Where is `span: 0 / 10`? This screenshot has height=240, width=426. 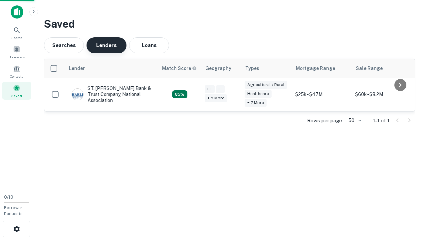 span: 0 / 10 is located at coordinates (9, 197).